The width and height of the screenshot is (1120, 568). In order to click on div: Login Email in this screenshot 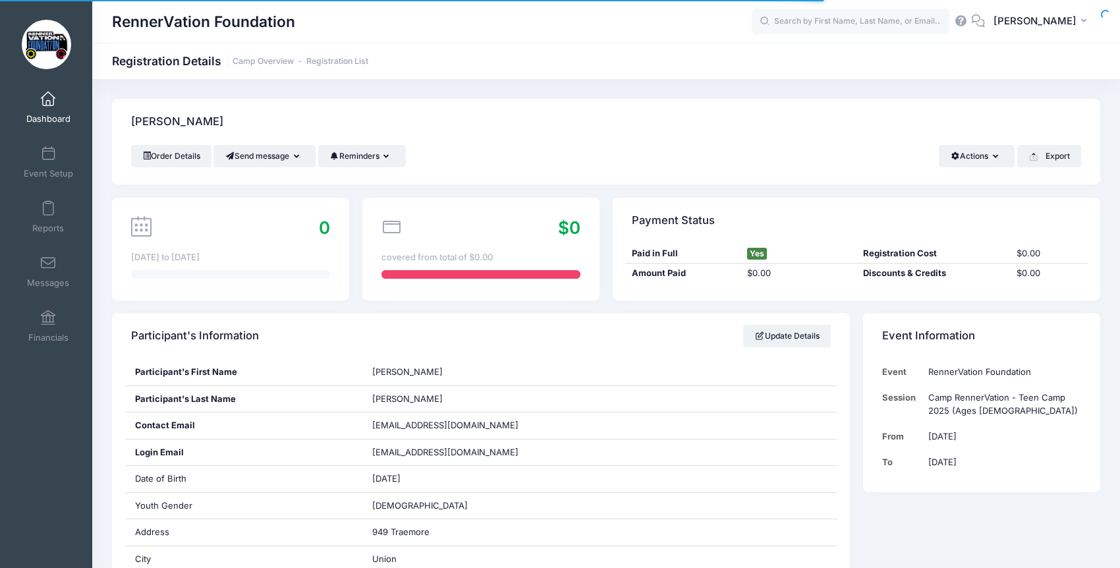, I will do `click(244, 452)`.